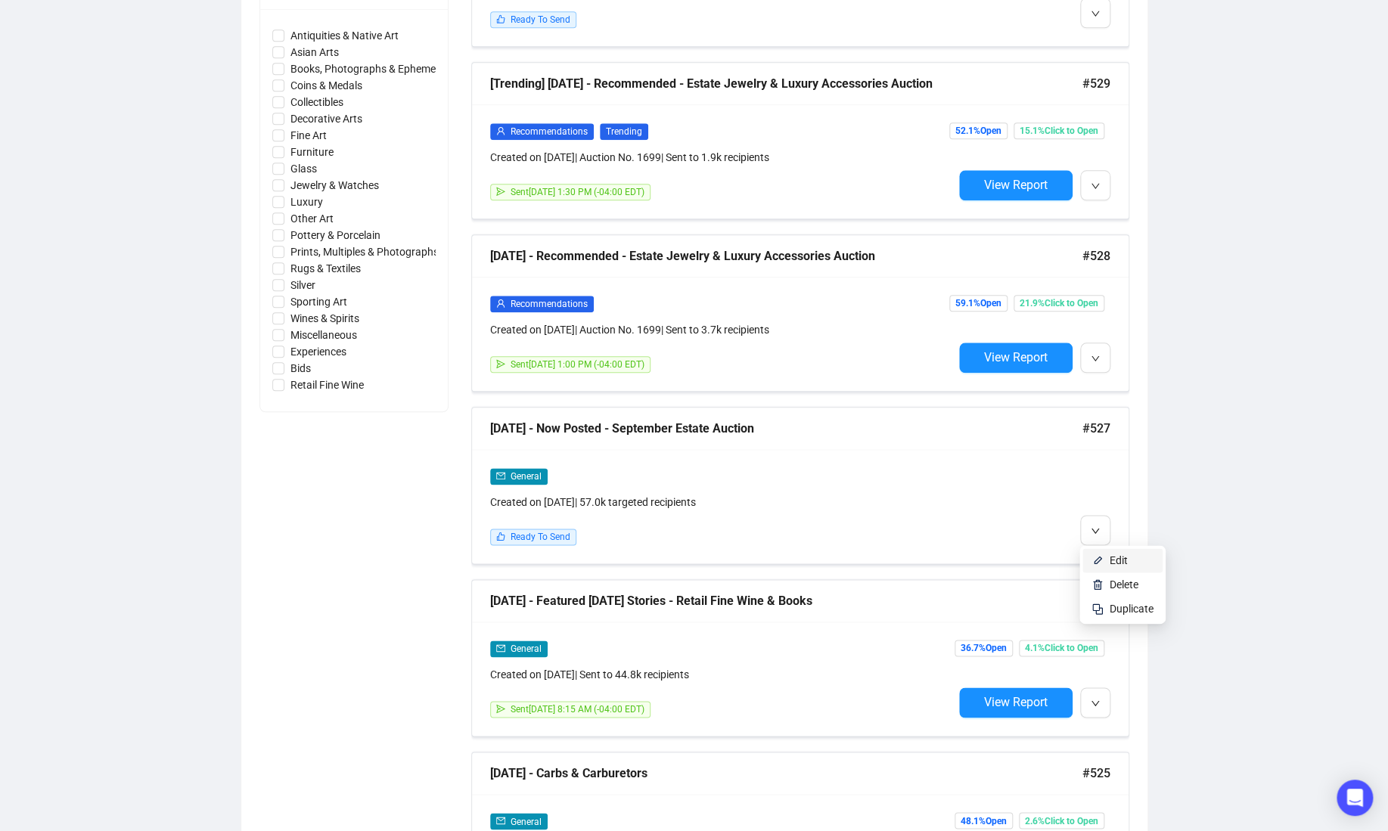 This screenshot has width=1388, height=831. I want to click on span: Luxury, so click(306, 202).